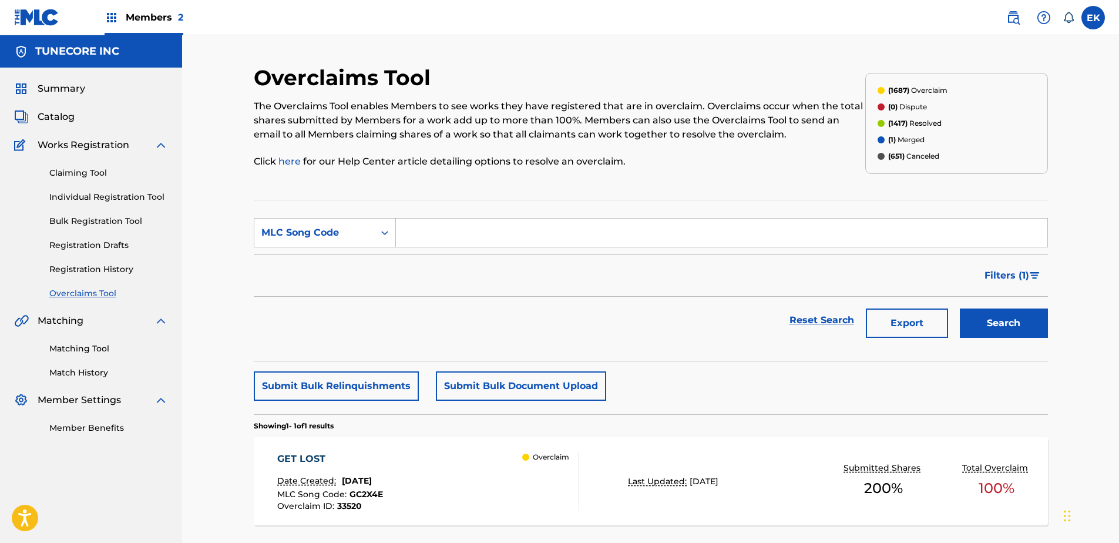  I want to click on span: Summary, so click(61, 89).